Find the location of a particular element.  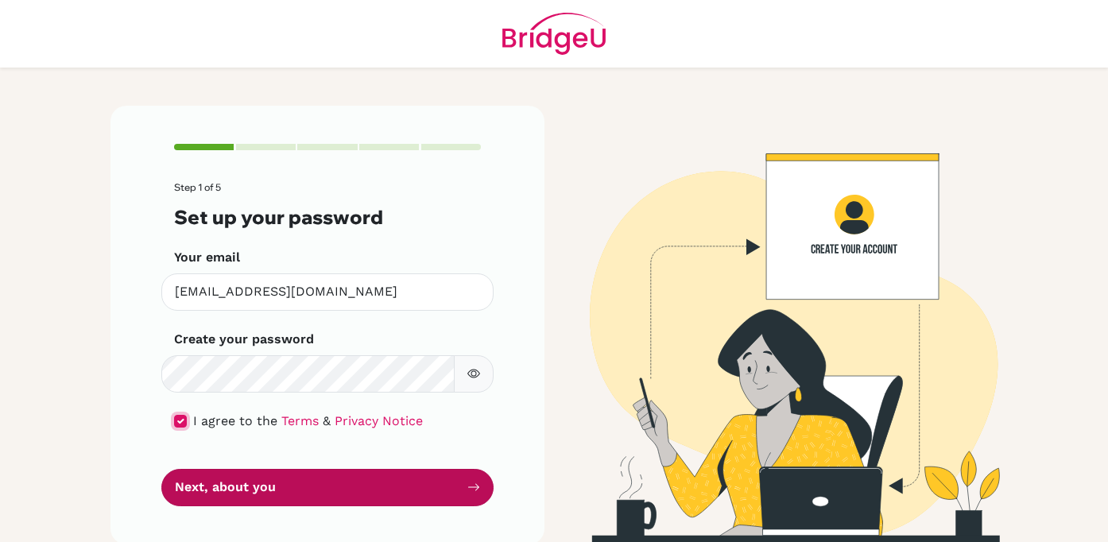

a: Privacy Notice is located at coordinates (378, 421).